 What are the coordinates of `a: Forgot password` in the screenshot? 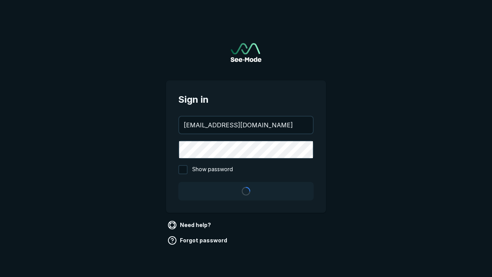 It's located at (198, 240).